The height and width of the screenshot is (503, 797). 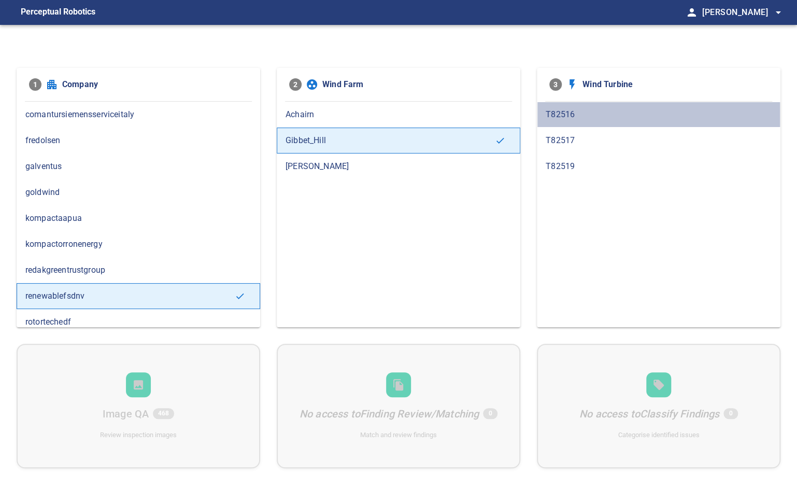 What do you see at coordinates (675, 84) in the screenshot?
I see `span: Wind Turbine` at bounding box center [675, 84].